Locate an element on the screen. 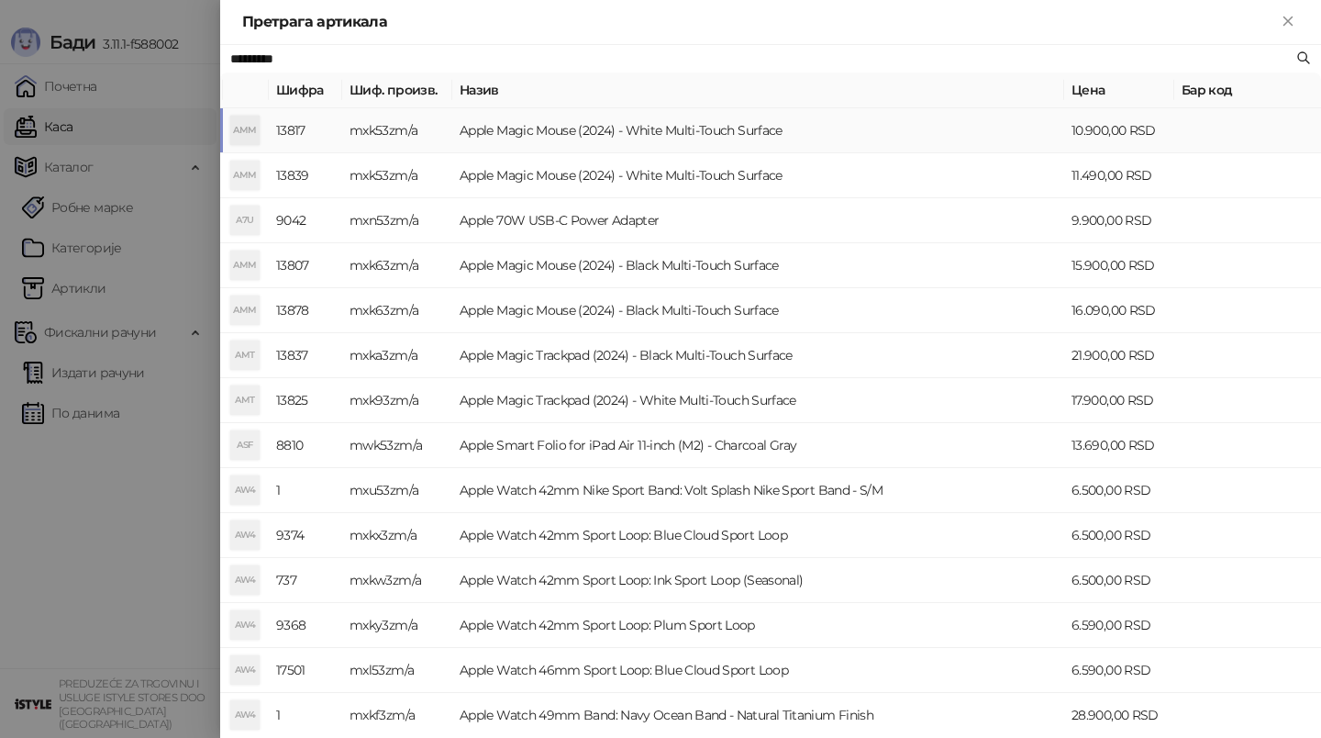 Image resolution: width=1321 pixels, height=738 pixels. td: 13807 is located at coordinates (306, 265).